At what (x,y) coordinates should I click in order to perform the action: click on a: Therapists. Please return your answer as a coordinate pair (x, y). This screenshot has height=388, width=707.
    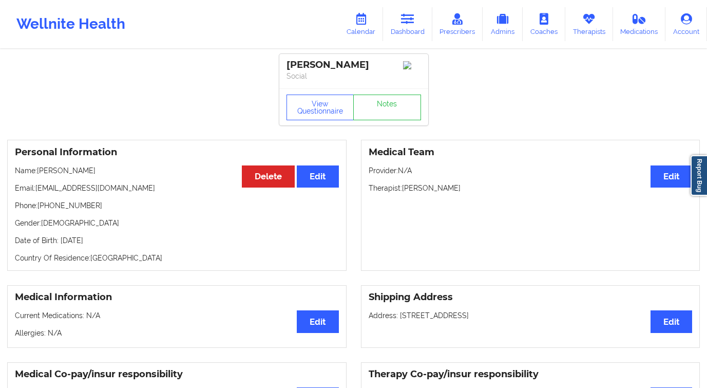
    Looking at the image, I should click on (589, 24).